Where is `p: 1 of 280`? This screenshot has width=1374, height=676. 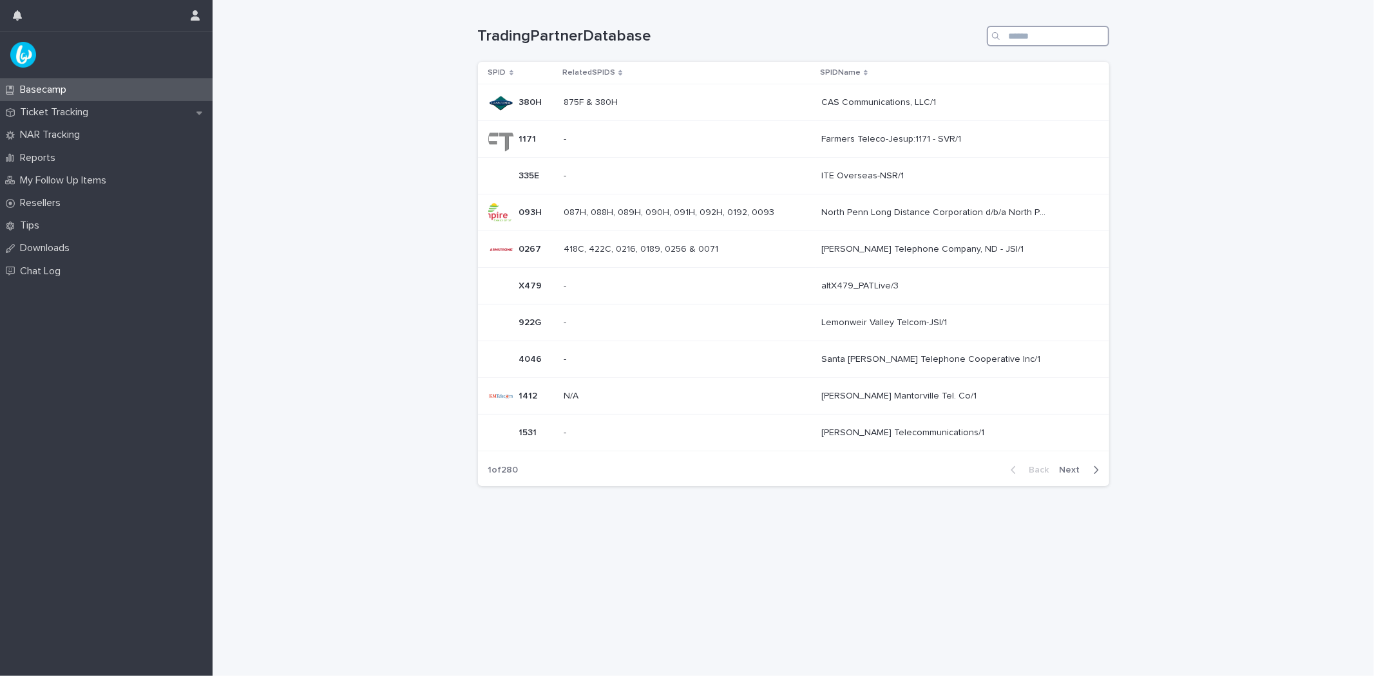 p: 1 of 280 is located at coordinates (503, 470).